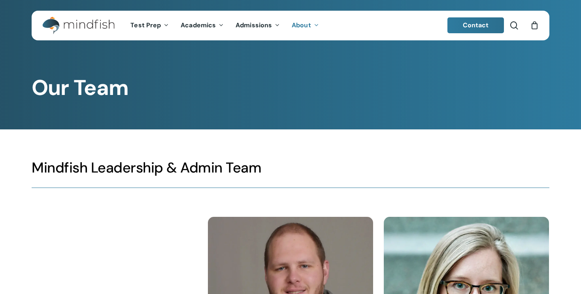 The height and width of the screenshot is (294, 581). Describe the element at coordinates (476, 25) in the screenshot. I see `span: Contact` at that location.